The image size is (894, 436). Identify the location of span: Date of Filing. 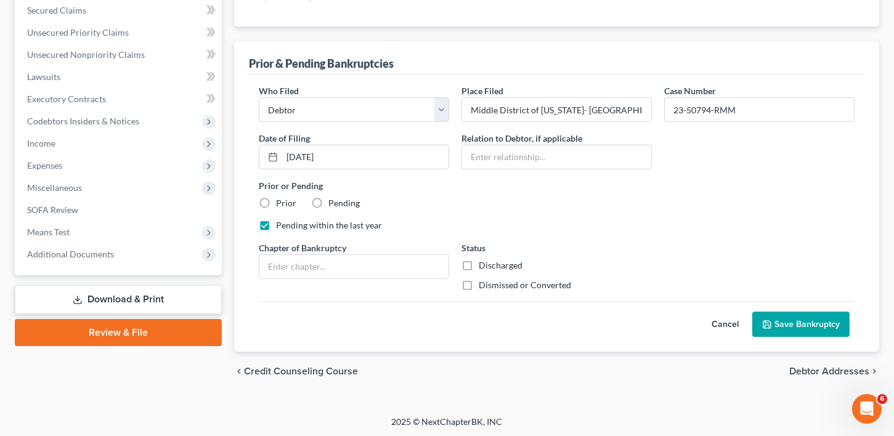
(284, 138).